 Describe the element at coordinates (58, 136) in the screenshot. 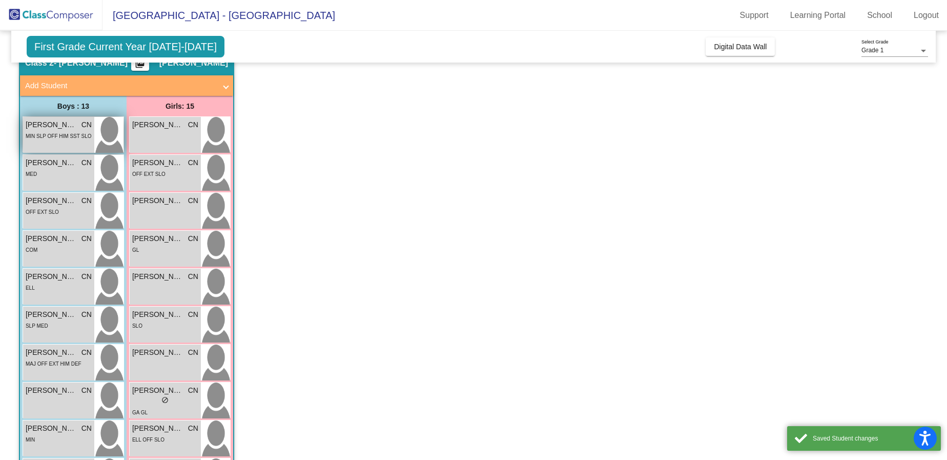

I see `span: MIN SLP OFF HIM SST SLO` at that location.